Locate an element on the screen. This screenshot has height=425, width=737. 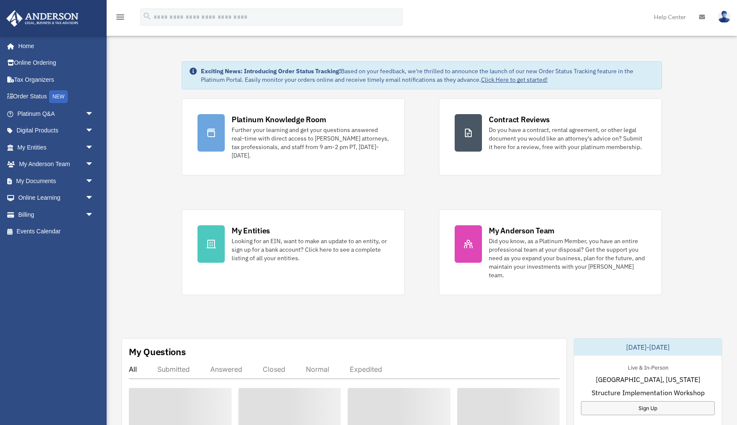
a: Platinum Q&Aarrow_drop_down is located at coordinates (56, 114).